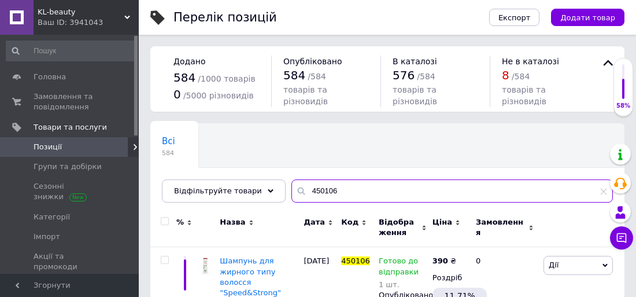 The image size is (636, 297). What do you see at coordinates (588, 17) in the screenshot?
I see `span: Додати товар` at bounding box center [588, 17].